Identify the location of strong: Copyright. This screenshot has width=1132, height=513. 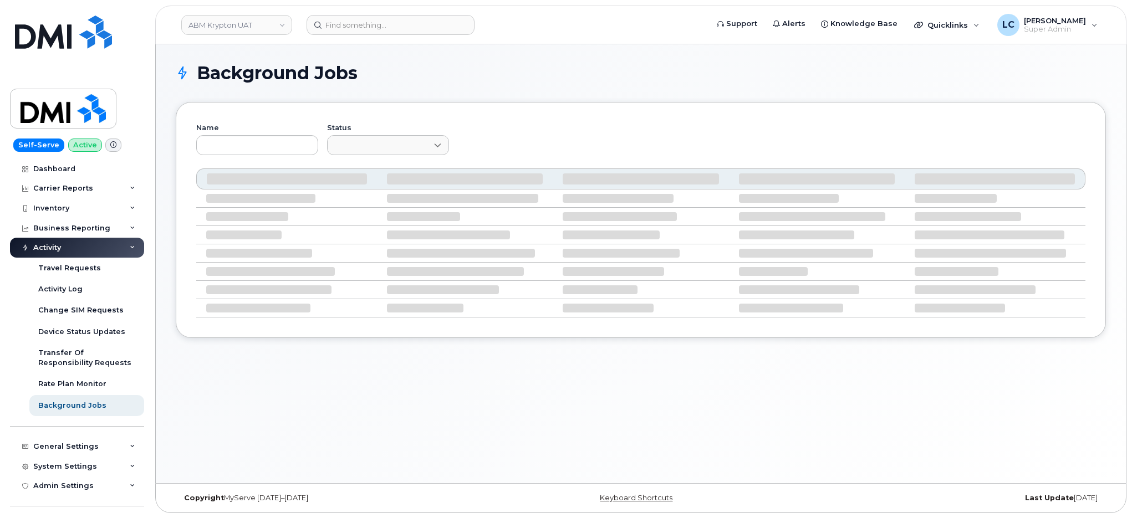
(204, 498).